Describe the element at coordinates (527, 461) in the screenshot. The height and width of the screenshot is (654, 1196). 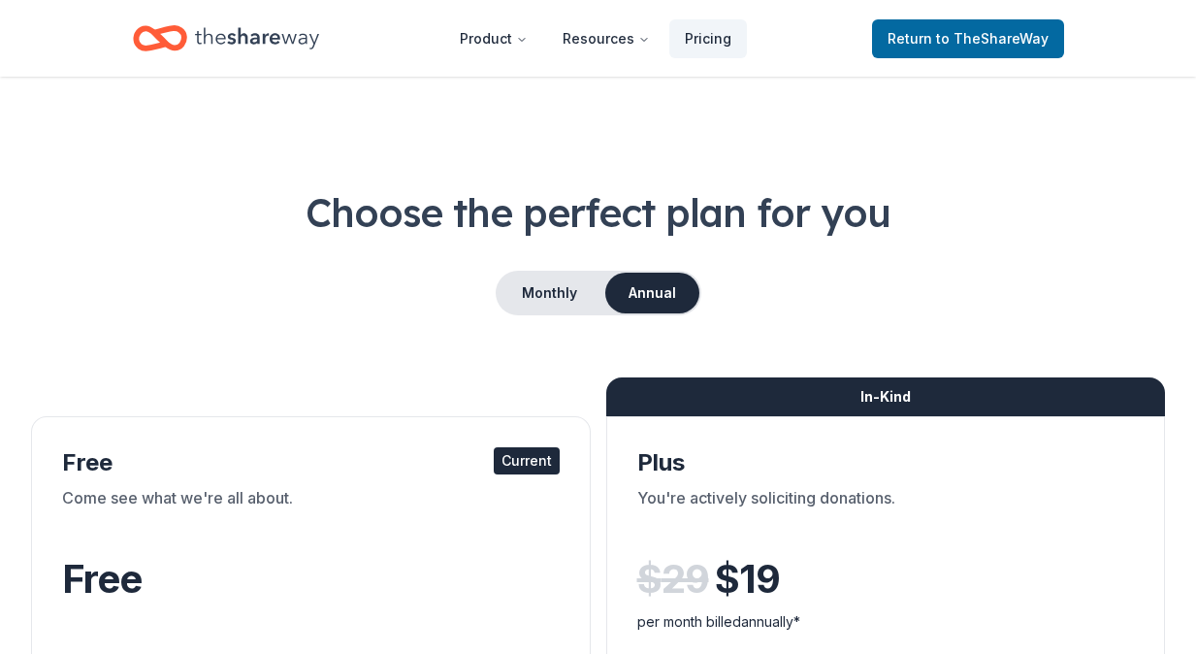
I see `div: Current` at that location.